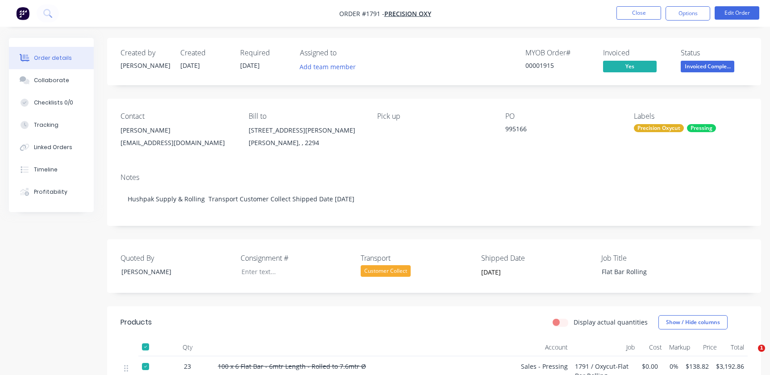  I want to click on button: Collaborate, so click(51, 80).